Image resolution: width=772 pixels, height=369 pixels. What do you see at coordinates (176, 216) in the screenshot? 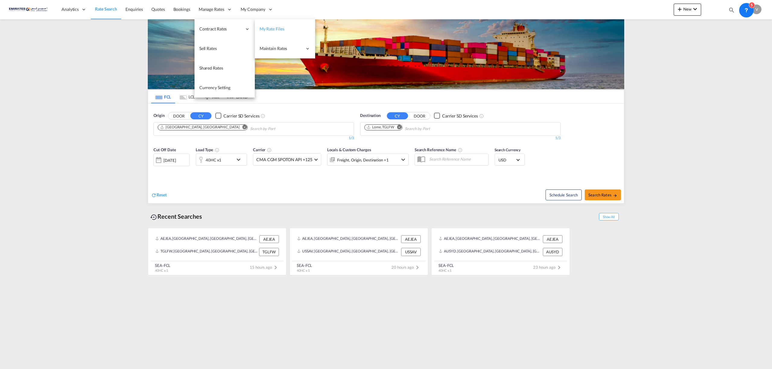
I see `div: Recent Searches` at bounding box center [176, 216].